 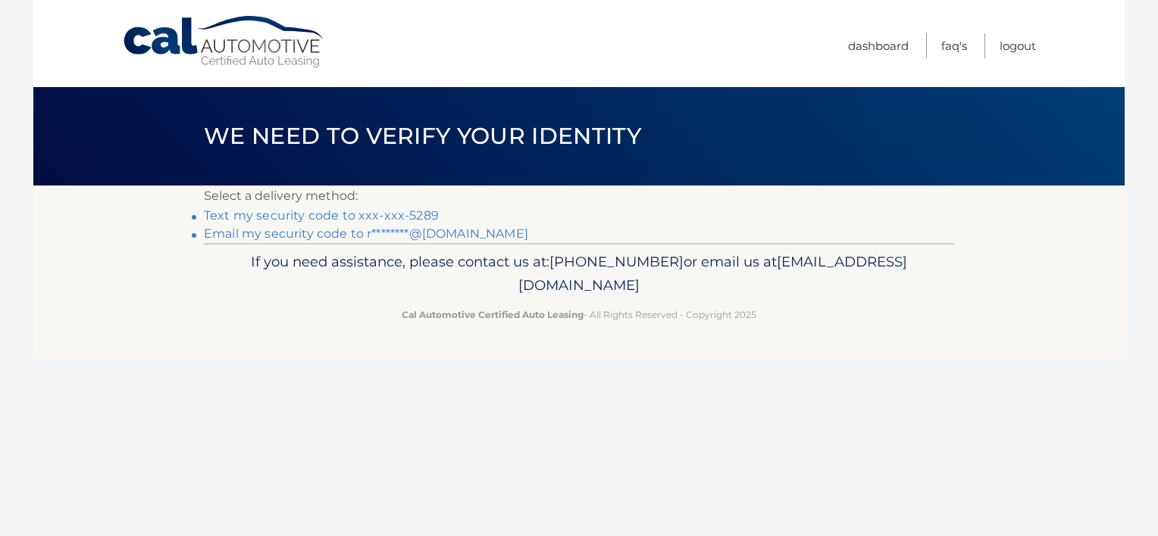 What do you see at coordinates (579, 274) in the screenshot?
I see `p: If you need assistance, please contact us at: or email us at` at bounding box center [579, 274].